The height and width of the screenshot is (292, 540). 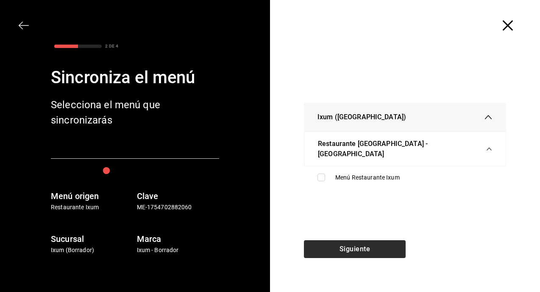 I want to click on div: 2 DE 4, so click(x=111, y=46).